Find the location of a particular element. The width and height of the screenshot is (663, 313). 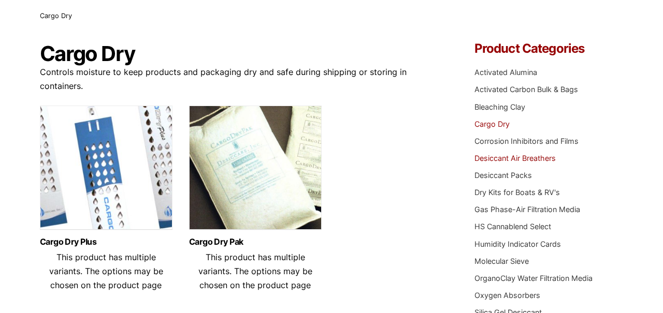

a: Bleaching Clay is located at coordinates (500, 107).